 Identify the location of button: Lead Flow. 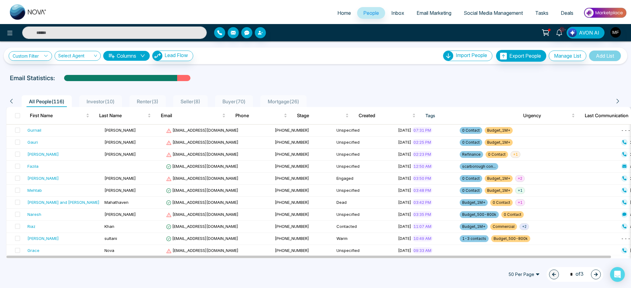
(173, 56).